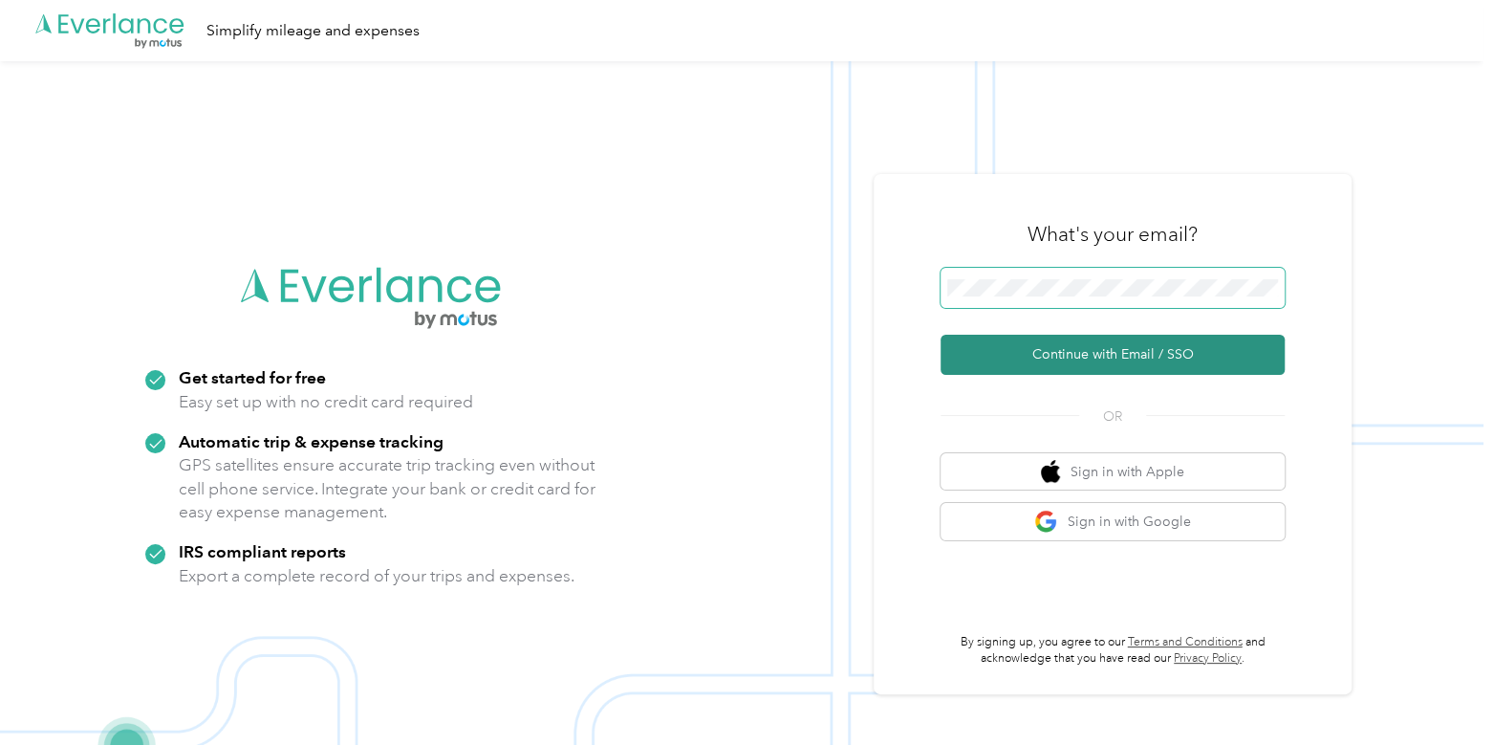  I want to click on a: Privacy Policy, so click(1207, 658).